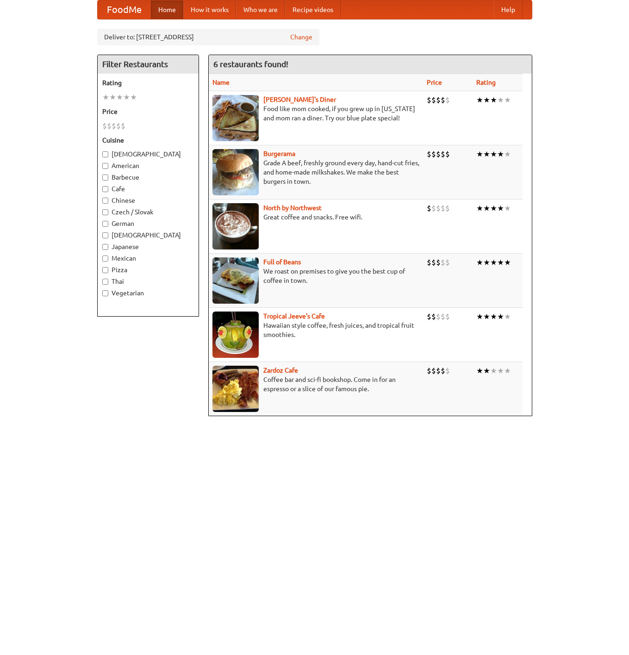  Describe the element at coordinates (281, 370) in the screenshot. I see `b: Zardoz Cafe` at that location.